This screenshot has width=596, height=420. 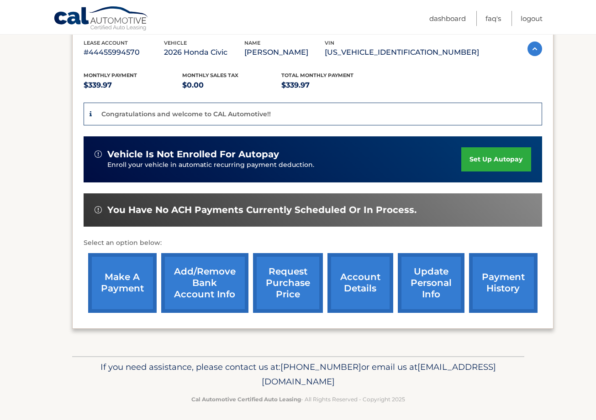 What do you see at coordinates (496, 159) in the screenshot?
I see `a: set up autopay` at bounding box center [496, 159].